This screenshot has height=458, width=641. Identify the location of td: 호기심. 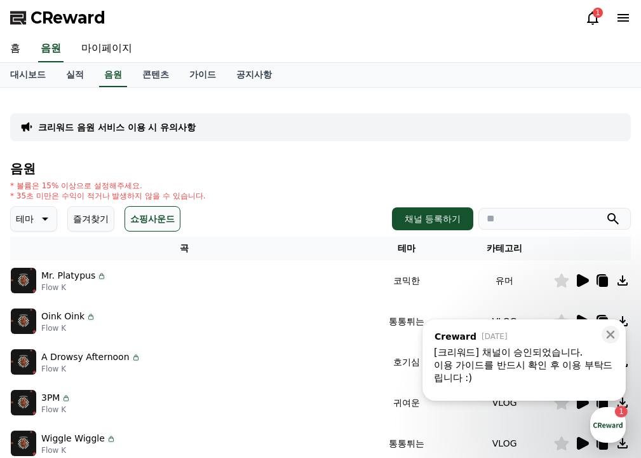
(407, 362).